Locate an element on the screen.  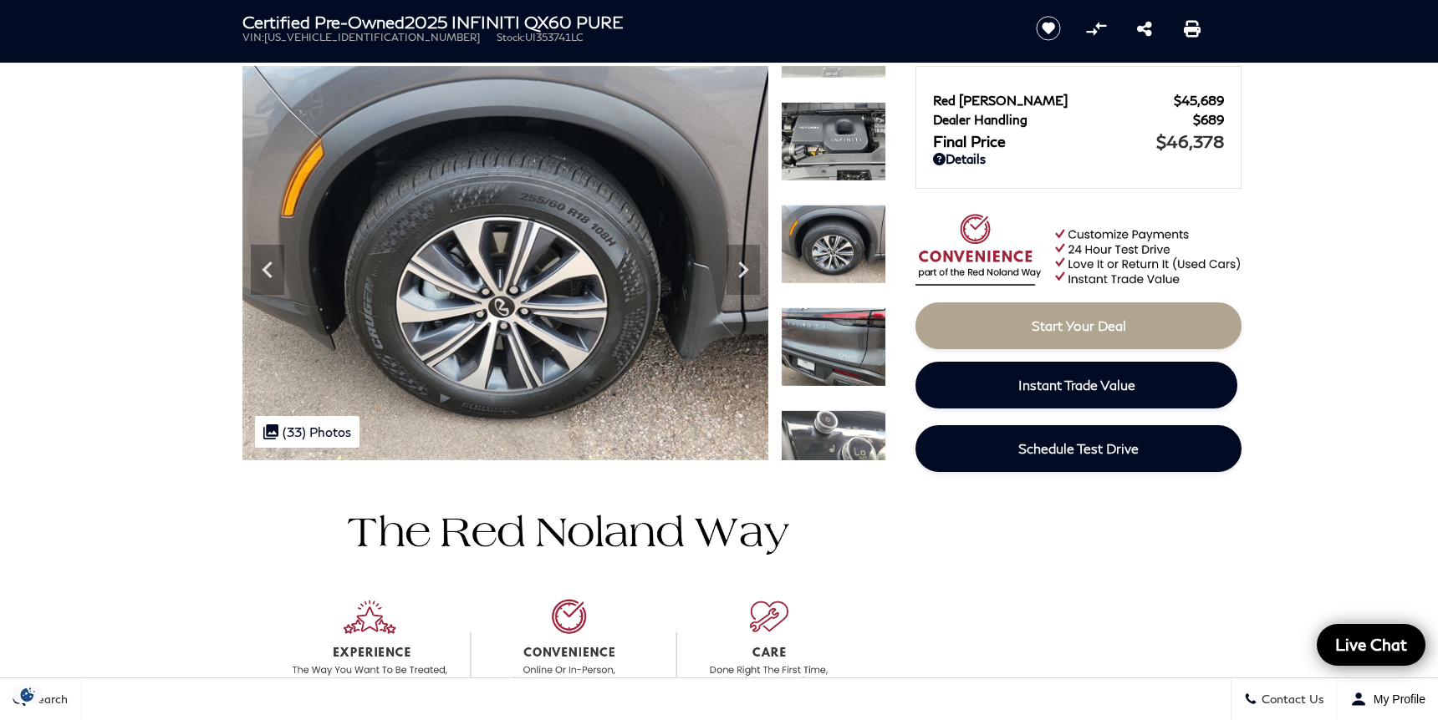
a: Share this Certified Pre-Owned 2025 INFINITI QX60 PURE is located at coordinates (1144, 28).